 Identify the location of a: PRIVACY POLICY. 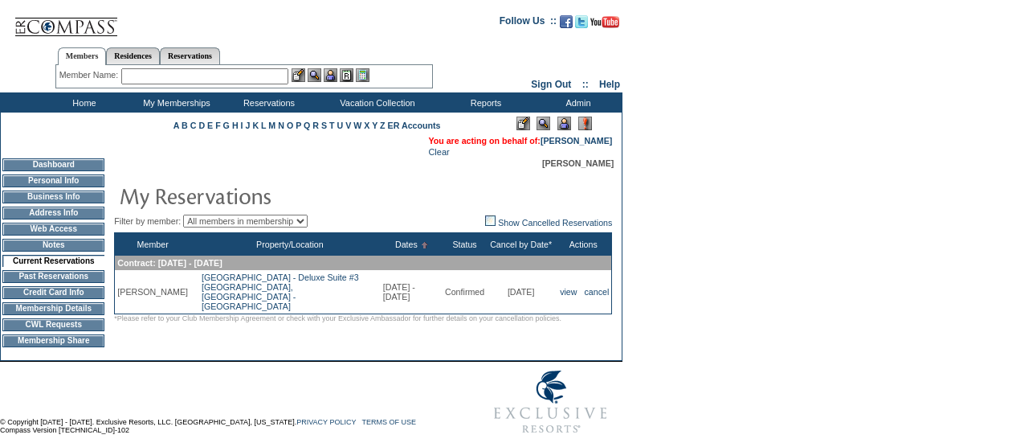
(326, 422).